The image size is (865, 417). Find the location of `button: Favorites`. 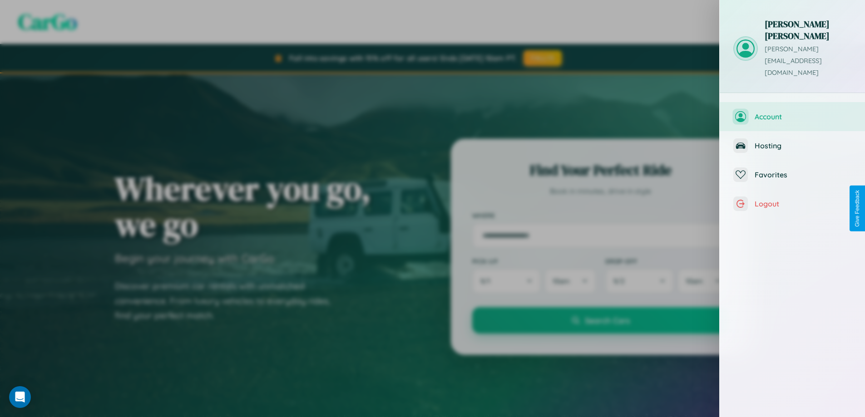

button: Favorites is located at coordinates (792, 175).